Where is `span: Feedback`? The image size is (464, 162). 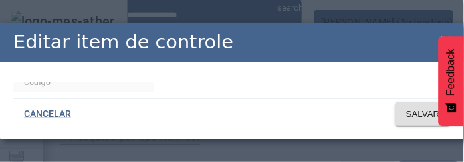
span: Feedback is located at coordinates (451, 72).